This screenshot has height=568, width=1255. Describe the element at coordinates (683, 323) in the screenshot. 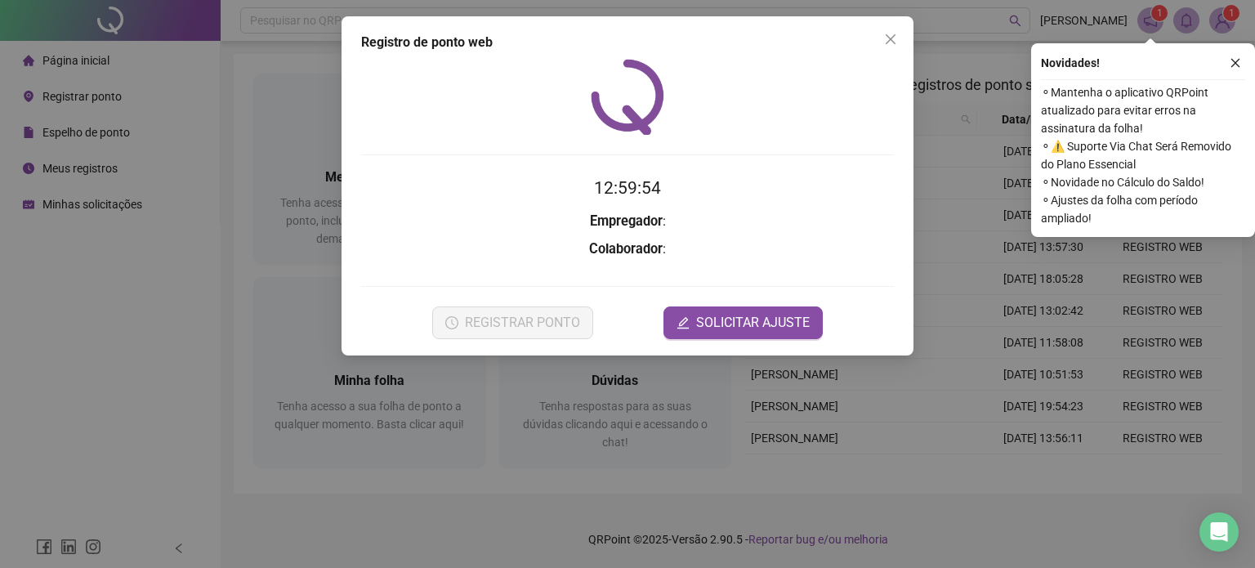

I see `span: edit` at that location.